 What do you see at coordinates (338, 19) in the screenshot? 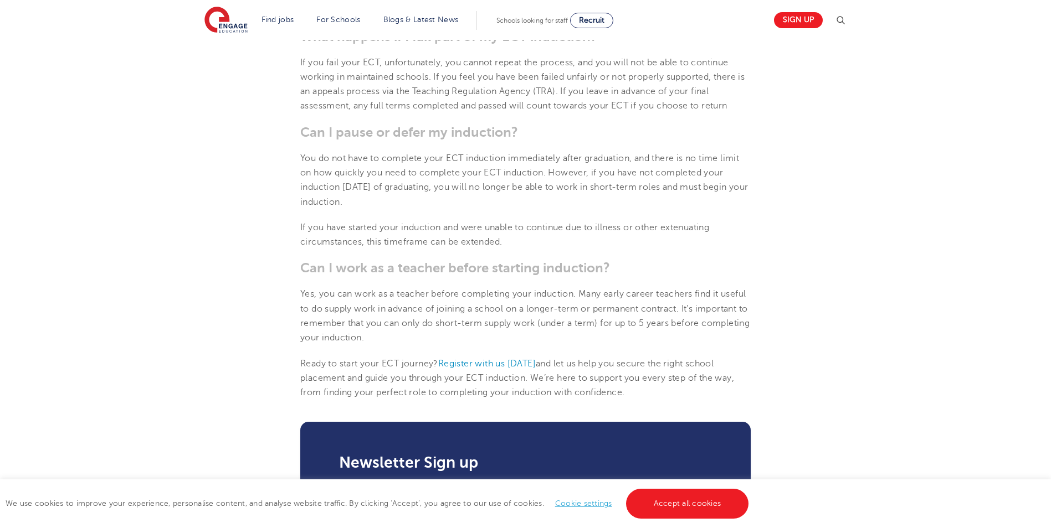
I see `a: For Schools` at bounding box center [338, 19].